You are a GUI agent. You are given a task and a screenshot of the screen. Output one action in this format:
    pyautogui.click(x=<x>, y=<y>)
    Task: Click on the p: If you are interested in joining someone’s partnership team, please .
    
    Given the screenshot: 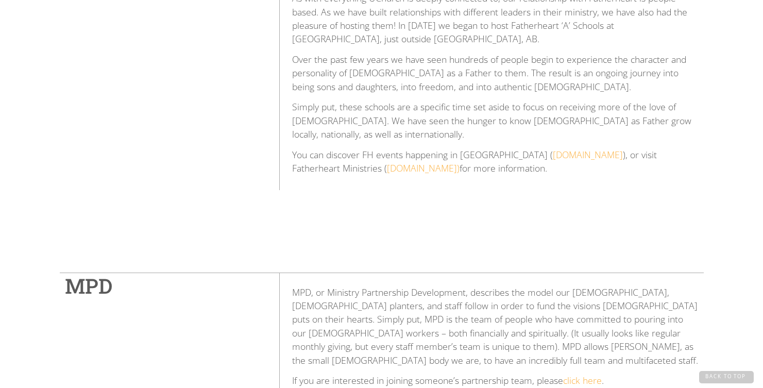 What is the action you would take?
    pyautogui.click(x=495, y=380)
    